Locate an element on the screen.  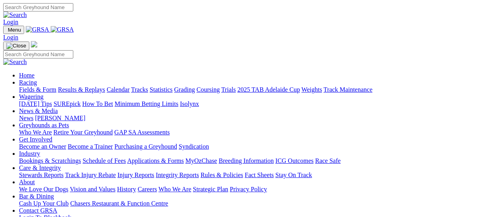
a: Injury Reports is located at coordinates (135, 175).